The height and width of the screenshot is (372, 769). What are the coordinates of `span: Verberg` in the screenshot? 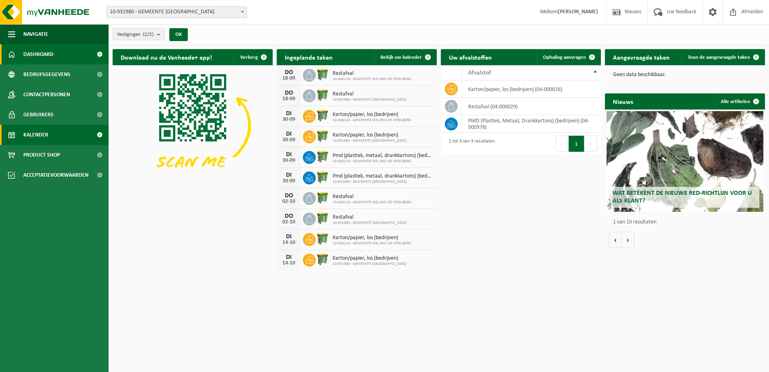 It's located at (249, 57).